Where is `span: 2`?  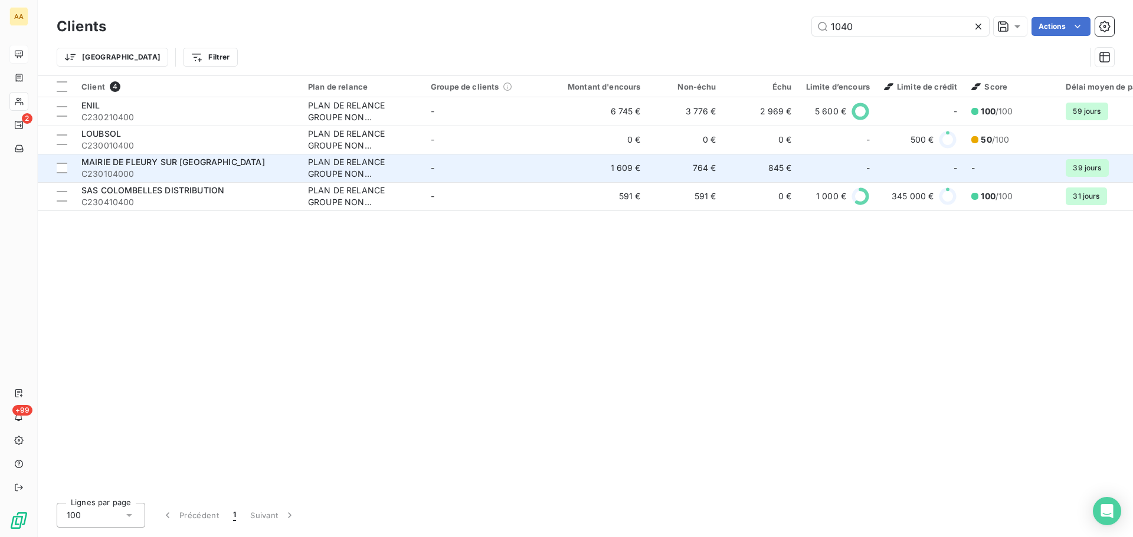 span: 2 is located at coordinates (27, 119).